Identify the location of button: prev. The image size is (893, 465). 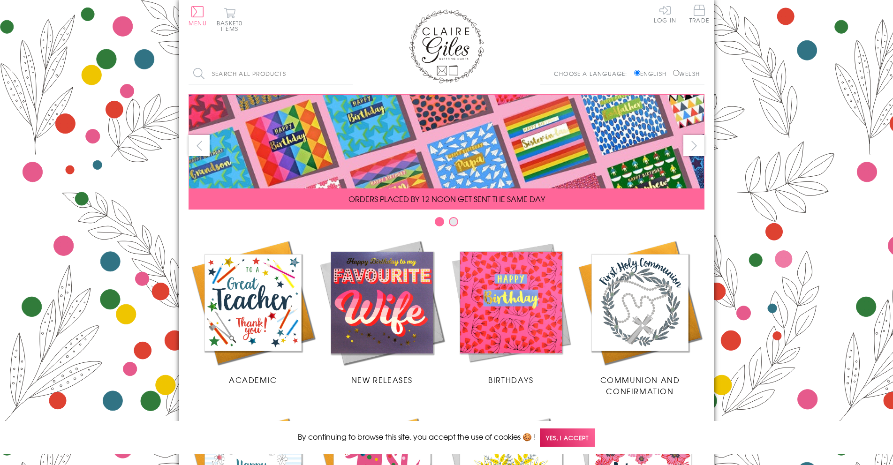
(199, 145).